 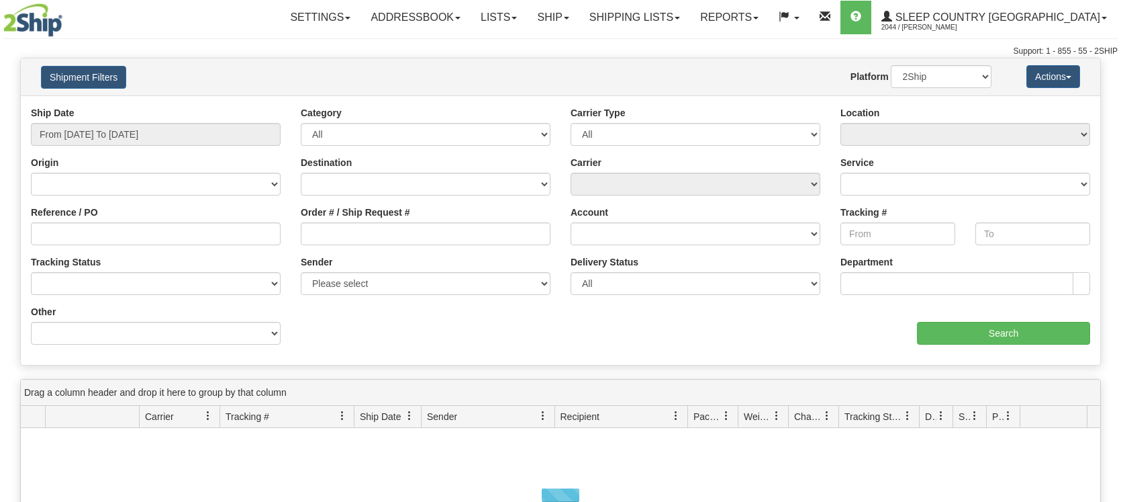 What do you see at coordinates (580, 416) in the screenshot?
I see `span: Recipient` at bounding box center [580, 416].